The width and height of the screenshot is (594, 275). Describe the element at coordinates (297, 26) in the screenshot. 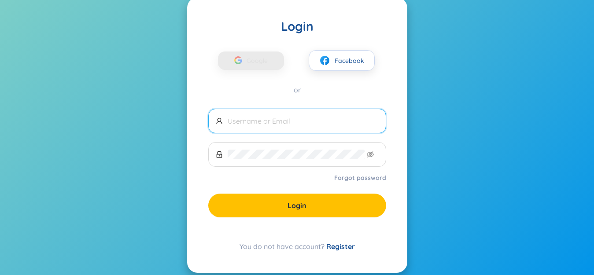

I see `div: Login` at that location.